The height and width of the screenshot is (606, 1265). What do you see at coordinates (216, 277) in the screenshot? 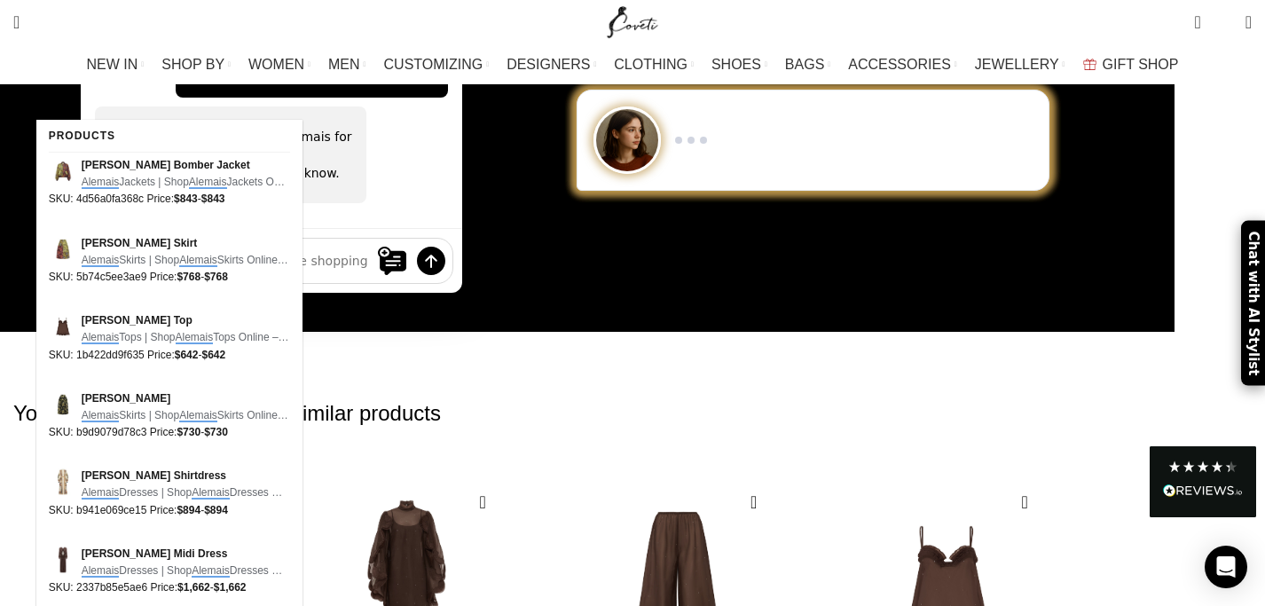
I see `bdi: 768` at bounding box center [216, 277].